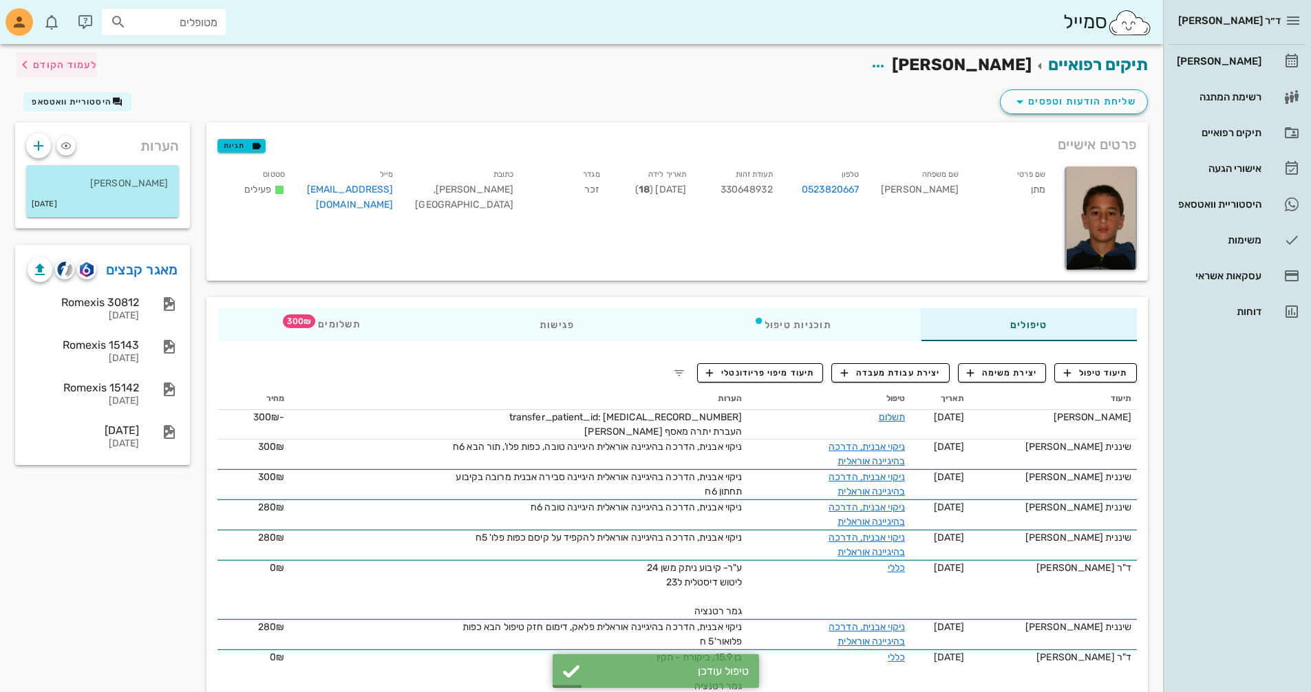  I want to click on div: טיפולים, so click(1029, 325).